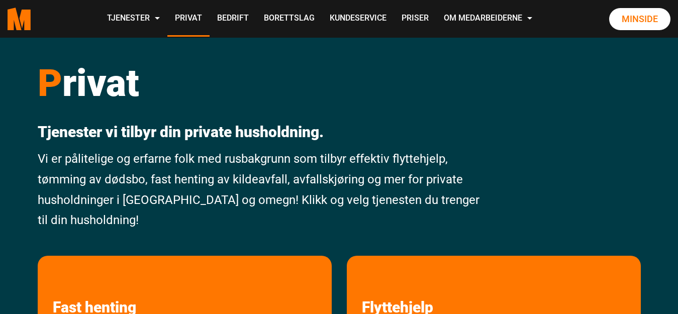 The image size is (678, 314). What do you see at coordinates (262, 189) in the screenshot?
I see `p: Vi er pålitelige og erfarne folk med rusbakgrunn som tilbyr effektiv flyttehjelp, tømming av døds...` at bounding box center [262, 189].